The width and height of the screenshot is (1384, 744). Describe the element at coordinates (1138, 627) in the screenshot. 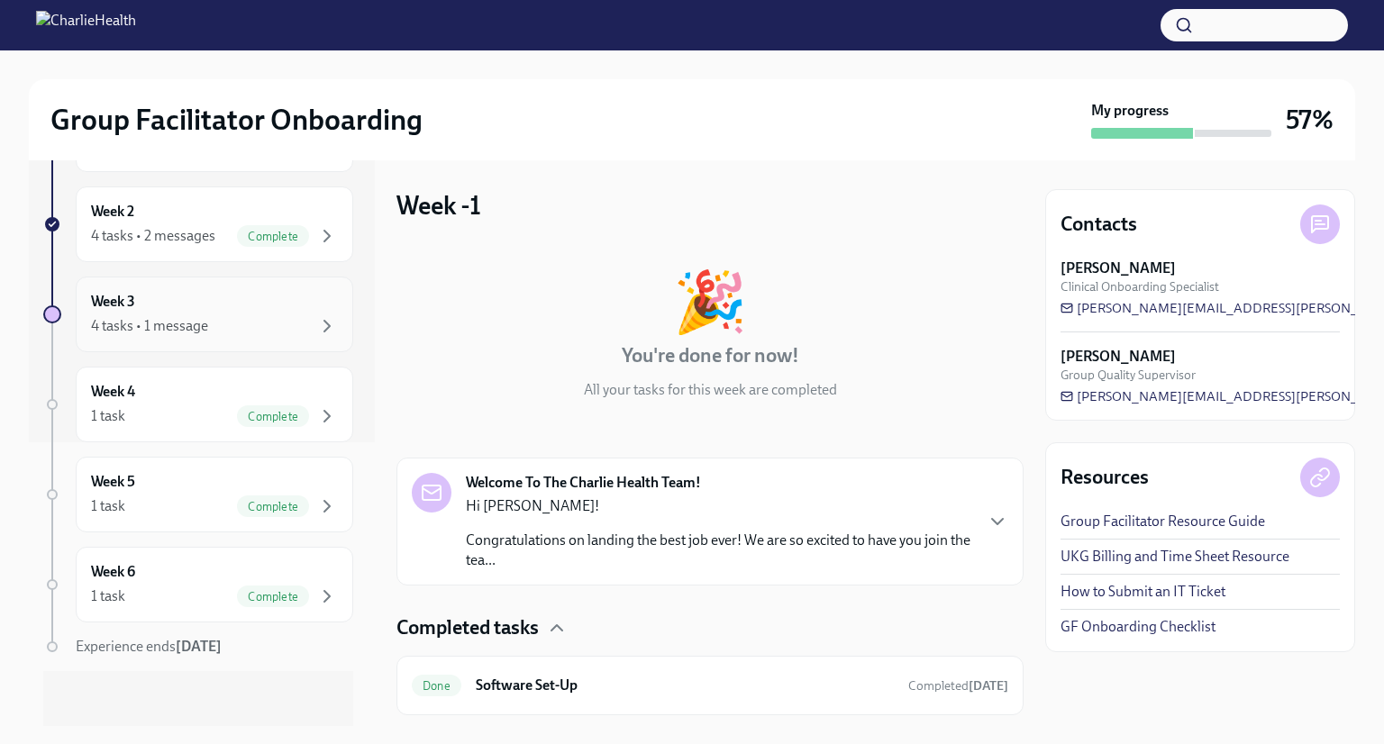

I see `a: GF Onboarding Checklist` at that location.